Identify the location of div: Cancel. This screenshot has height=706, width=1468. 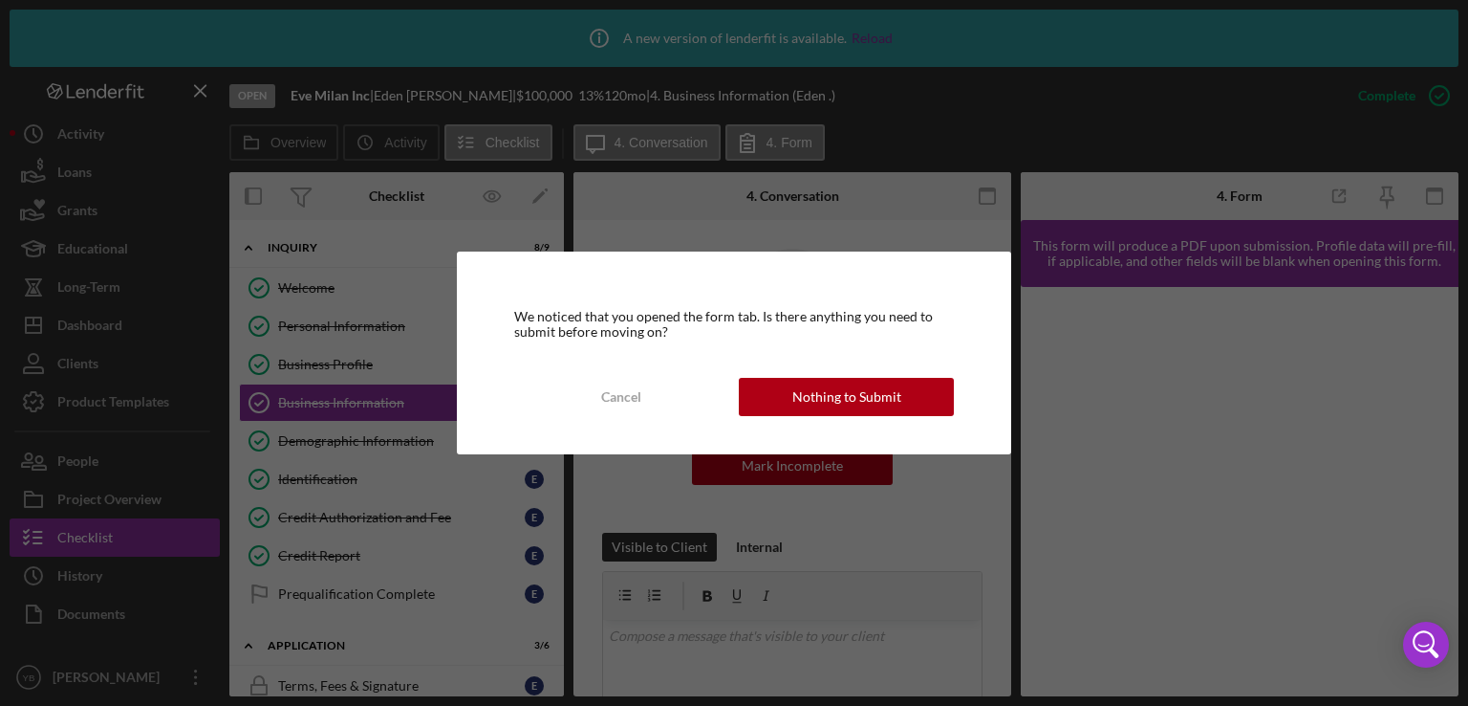
(621, 397).